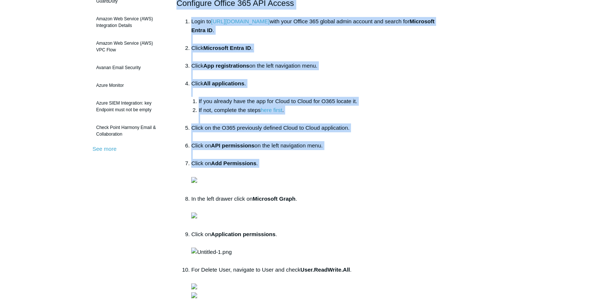 Image resolution: width=614 pixels, height=306 pixels. I want to click on li: Click on on the left navigation menu., so click(314, 150).